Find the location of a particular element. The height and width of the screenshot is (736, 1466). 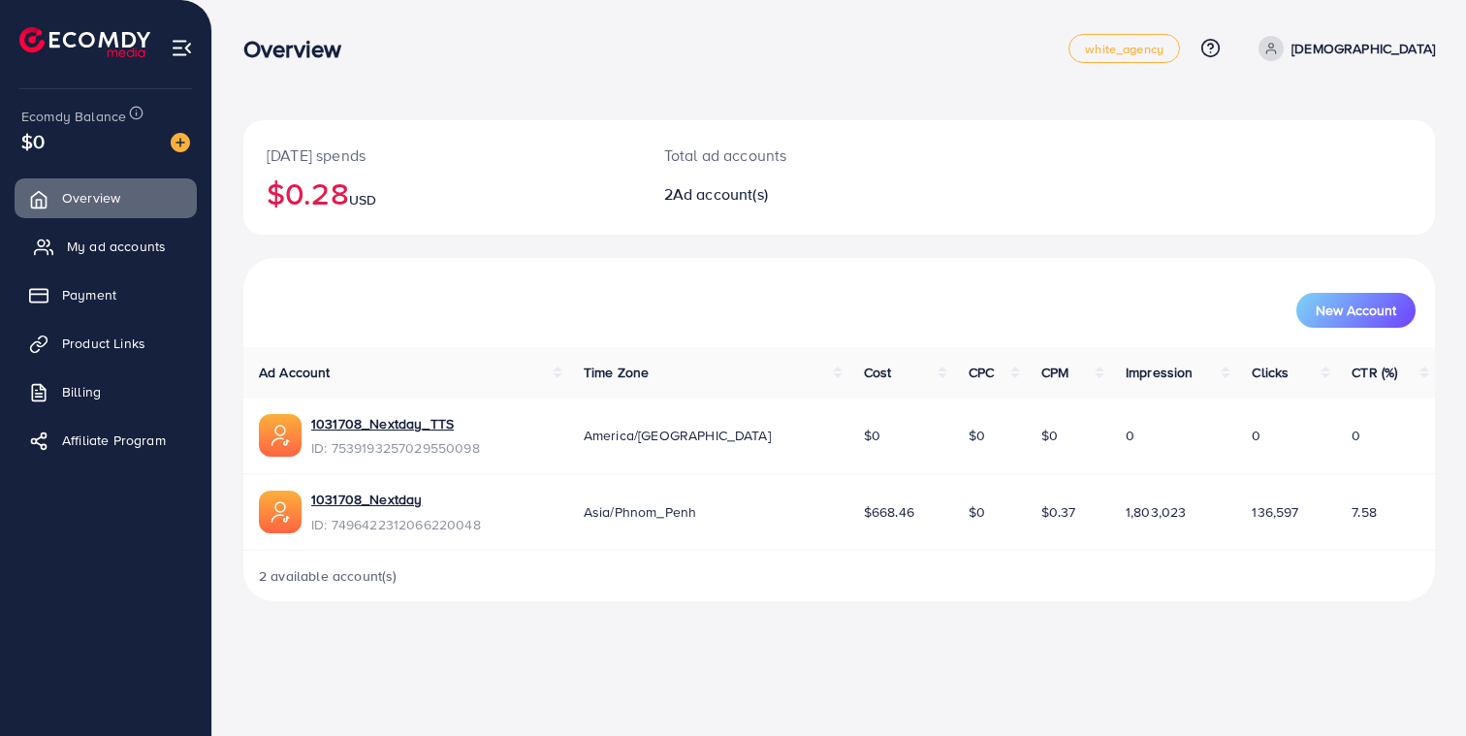

span: CPC is located at coordinates (981, 372).